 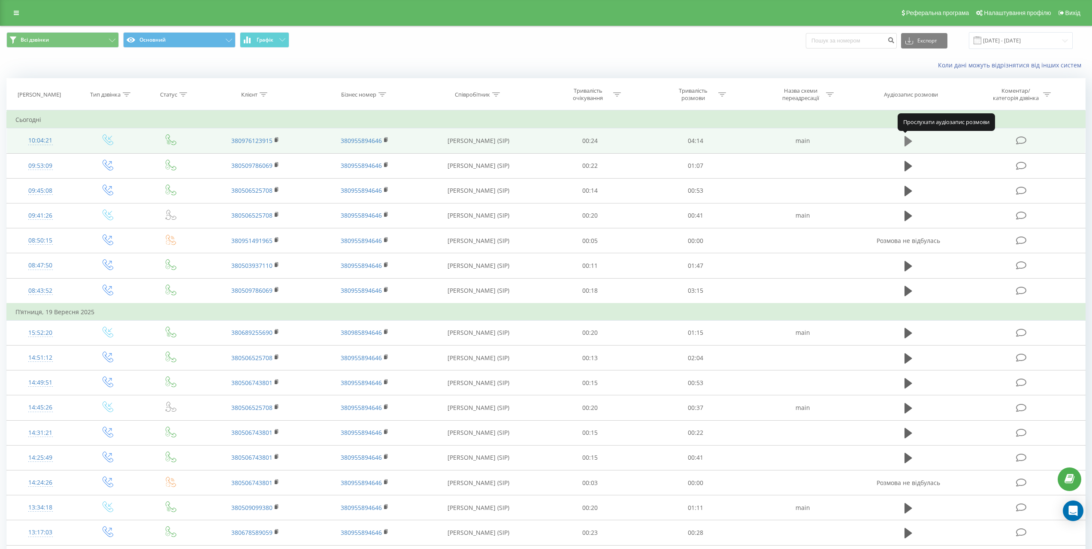 I want to click on div: 10:04:21, so click(x=40, y=140).